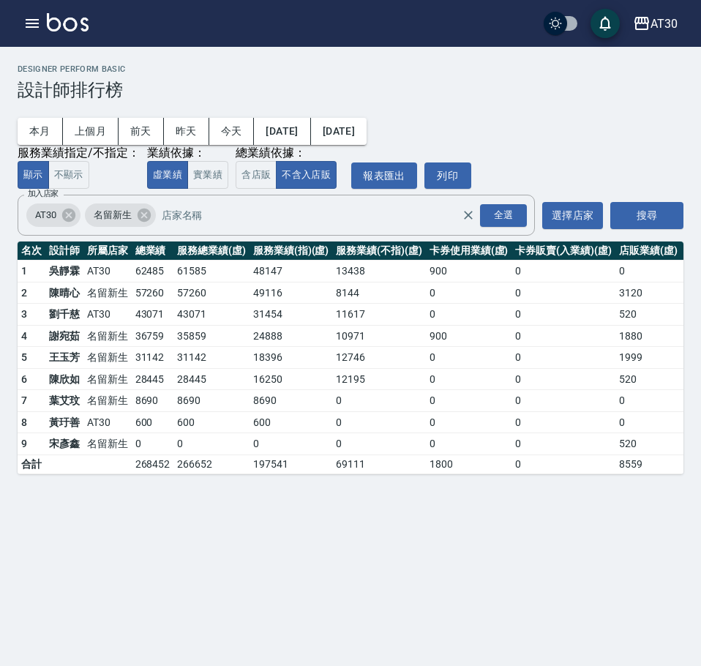 This screenshot has height=666, width=701. Describe the element at coordinates (448, 176) in the screenshot. I see `button: 列印` at that location.